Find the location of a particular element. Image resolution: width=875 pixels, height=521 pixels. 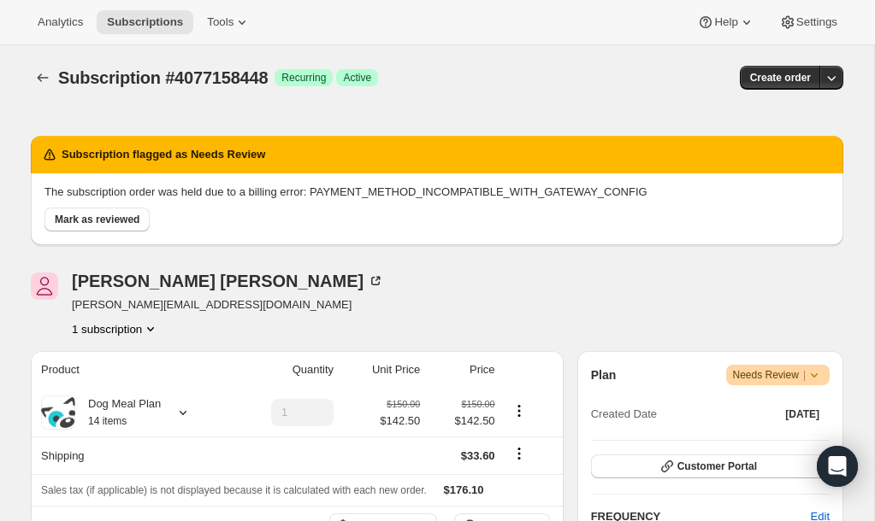

span: $176.10 is located at coordinates (463, 490).